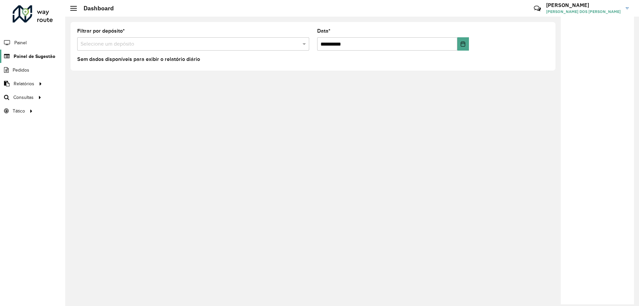 This screenshot has width=639, height=306. What do you see at coordinates (20, 43) in the screenshot?
I see `span: Painel` at bounding box center [20, 43].